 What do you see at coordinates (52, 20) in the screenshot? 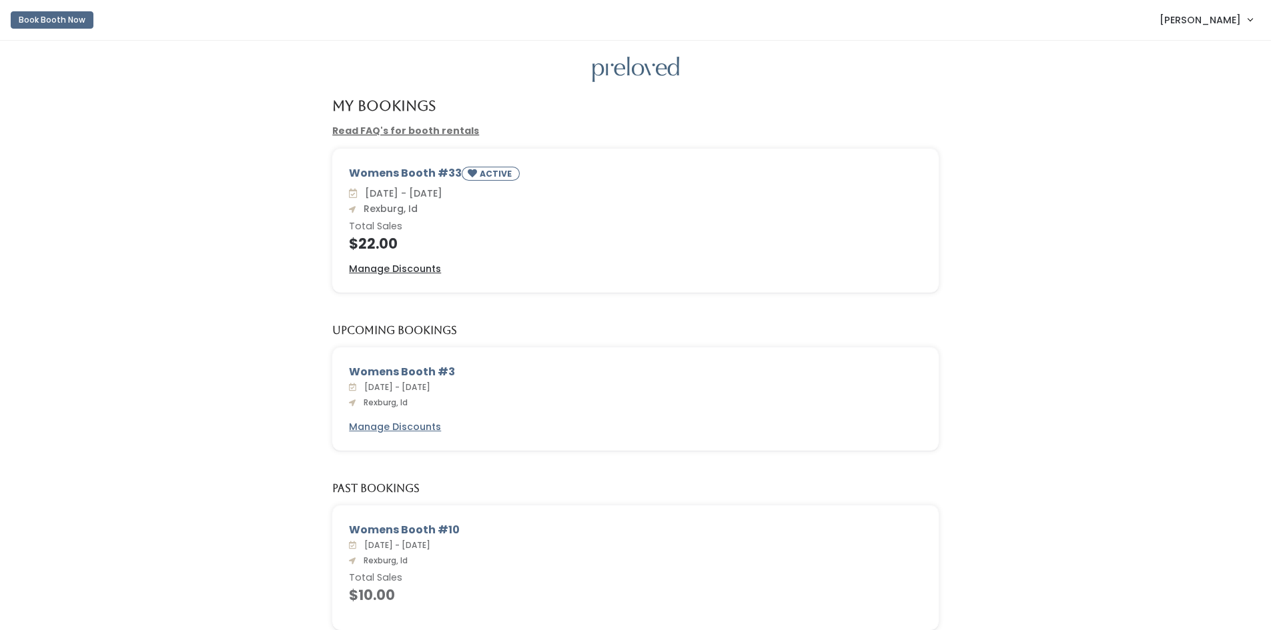
I see `button: Book Booth Now` at bounding box center [52, 20].